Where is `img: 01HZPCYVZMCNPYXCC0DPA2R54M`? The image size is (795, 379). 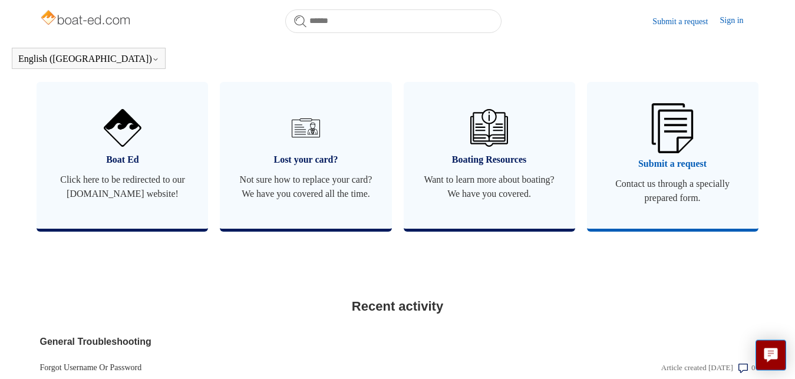
img: 01HZPCYVZMCNPYXCC0DPA2R54M is located at coordinates (489, 128).